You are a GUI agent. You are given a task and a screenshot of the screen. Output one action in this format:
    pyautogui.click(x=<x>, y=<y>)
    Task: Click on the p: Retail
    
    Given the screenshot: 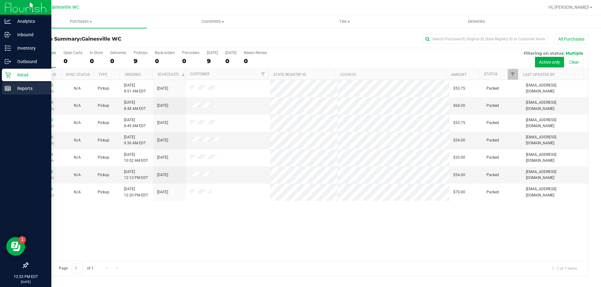 What is the action you would take?
    pyautogui.click(x=30, y=75)
    